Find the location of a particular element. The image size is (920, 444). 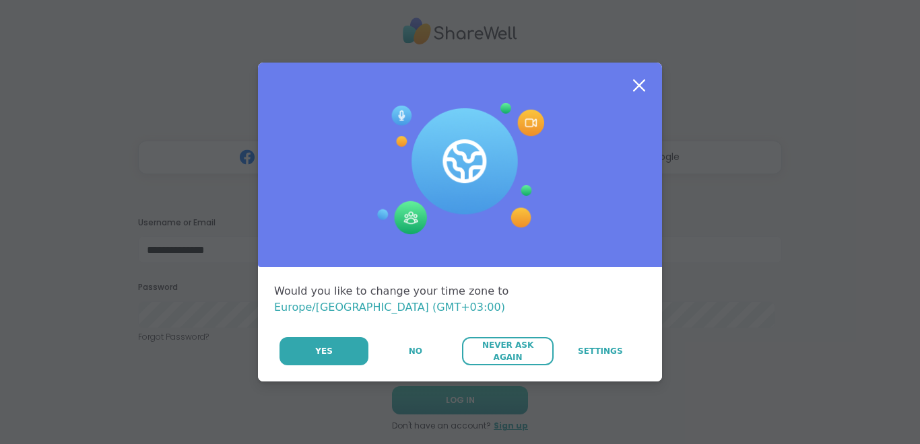

span: Yes is located at coordinates (324, 352).